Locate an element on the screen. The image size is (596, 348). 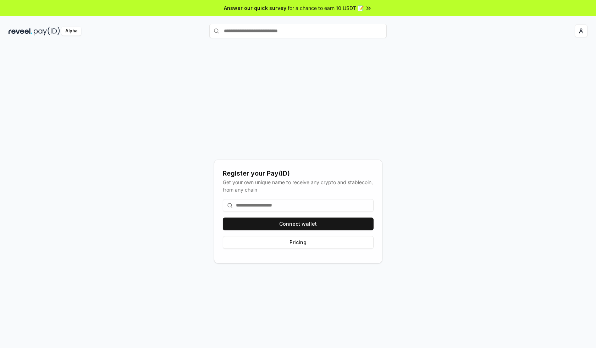
div: Get your own unique name to receive any crypto and stablecoin, from any chain is located at coordinates (298, 186).